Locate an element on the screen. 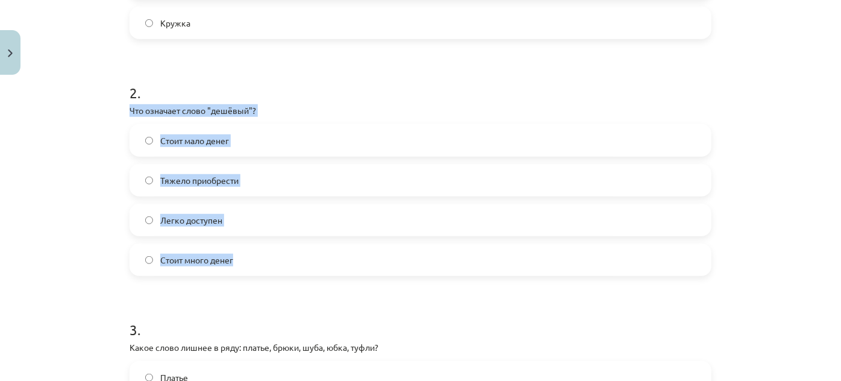 This screenshot has width=841, height=381. input: Легко доступен is located at coordinates (149, 220).